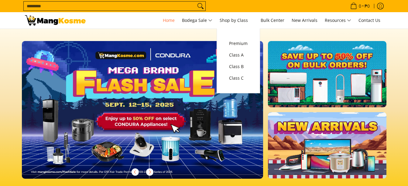 The image size is (408, 186). What do you see at coordinates (238, 78) in the screenshot?
I see `a: Class C` at bounding box center [238, 78].